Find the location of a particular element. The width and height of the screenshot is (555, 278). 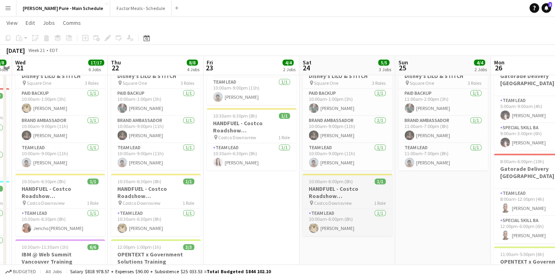

h3: IBM @ Web Summit Vancouver Training is located at coordinates (60, 258).